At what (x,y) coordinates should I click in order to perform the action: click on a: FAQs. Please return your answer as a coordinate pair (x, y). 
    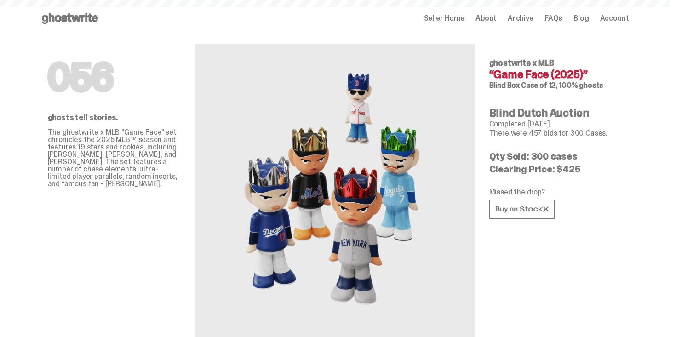
    Looking at the image, I should click on (554, 18).